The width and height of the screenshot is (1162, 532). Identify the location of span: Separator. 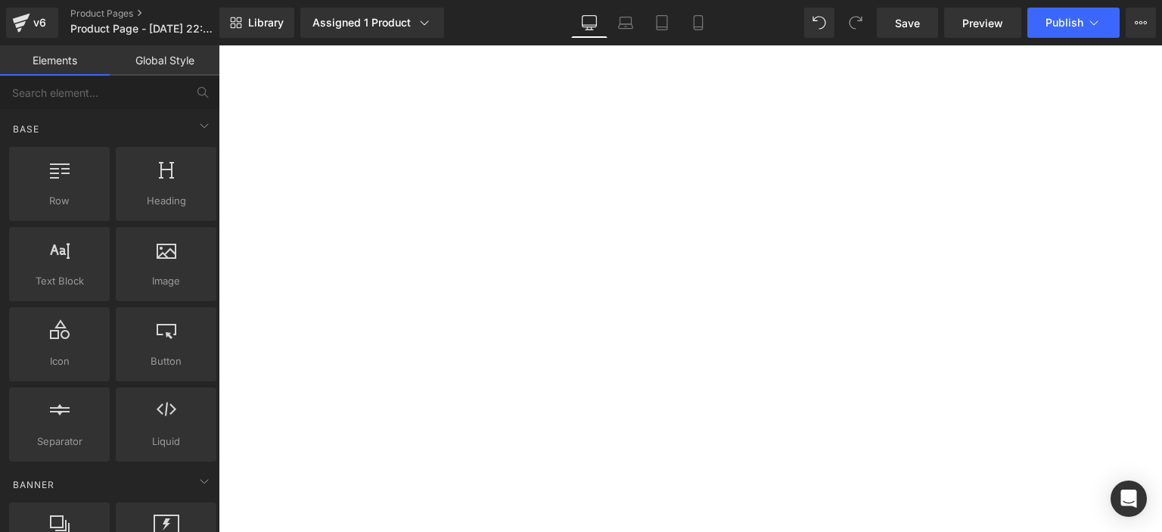
(59, 441).